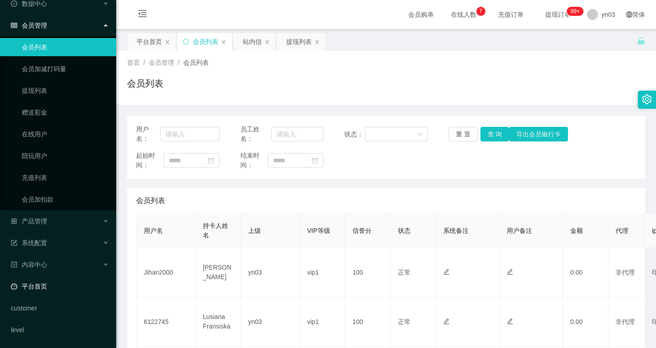 This screenshot has width=656, height=348. Describe the element at coordinates (29, 243) in the screenshot. I see `span: 系统配置` at that location.